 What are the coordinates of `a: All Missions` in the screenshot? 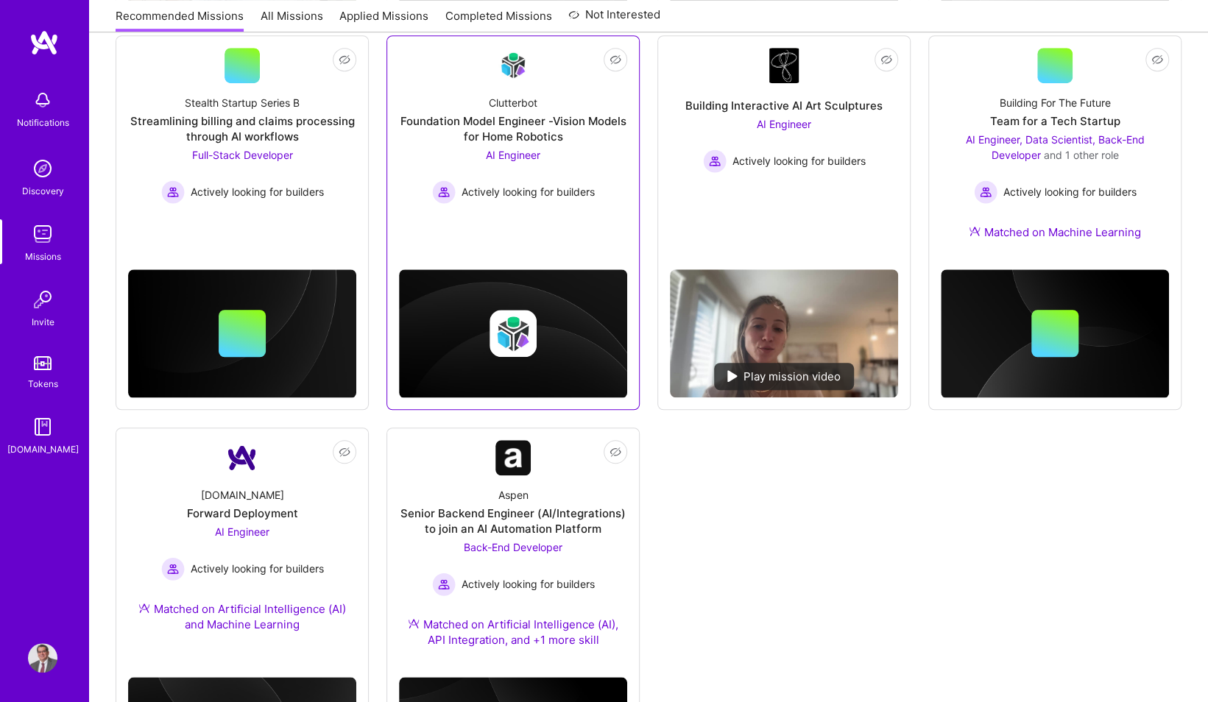 It's located at (292, 20).